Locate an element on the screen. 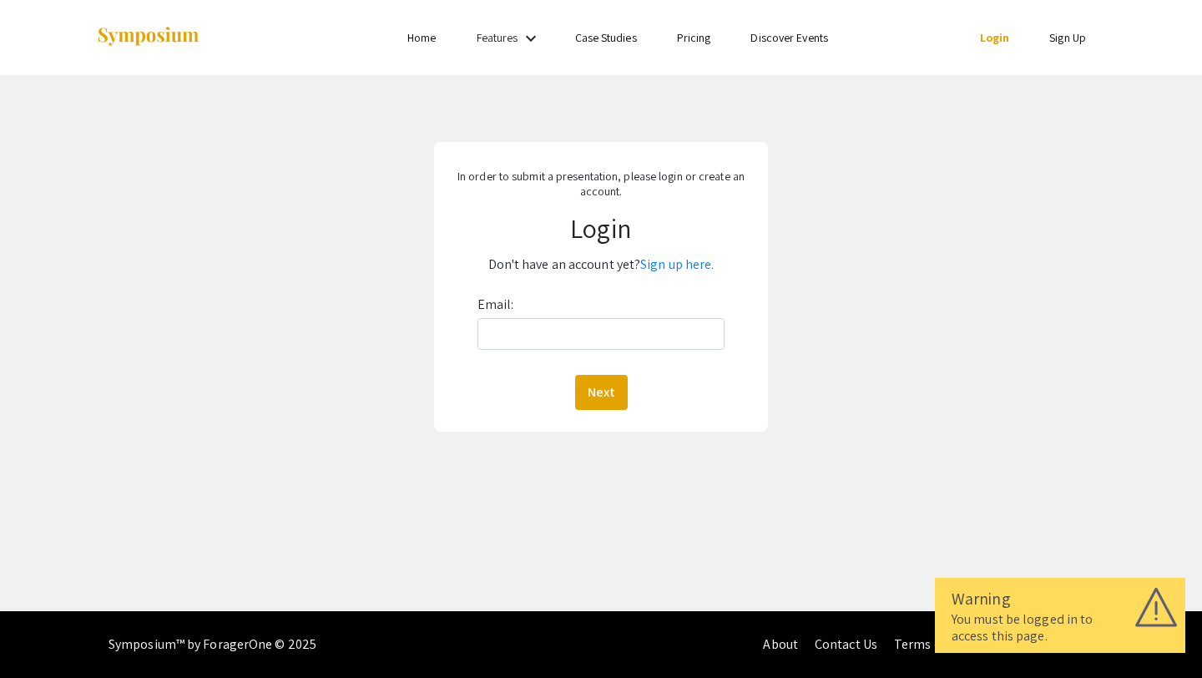 This screenshot has height=678, width=1202. h1: Login is located at coordinates (600, 228).